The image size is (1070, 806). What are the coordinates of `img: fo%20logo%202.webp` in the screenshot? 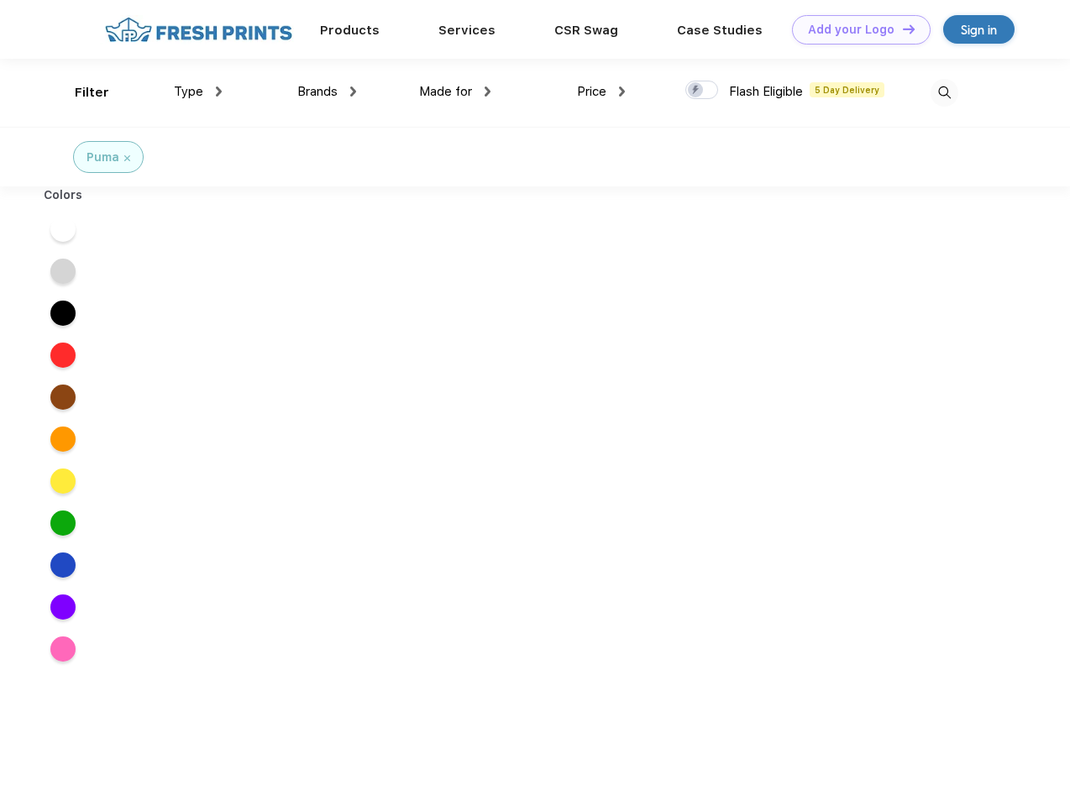 It's located at (198, 29).